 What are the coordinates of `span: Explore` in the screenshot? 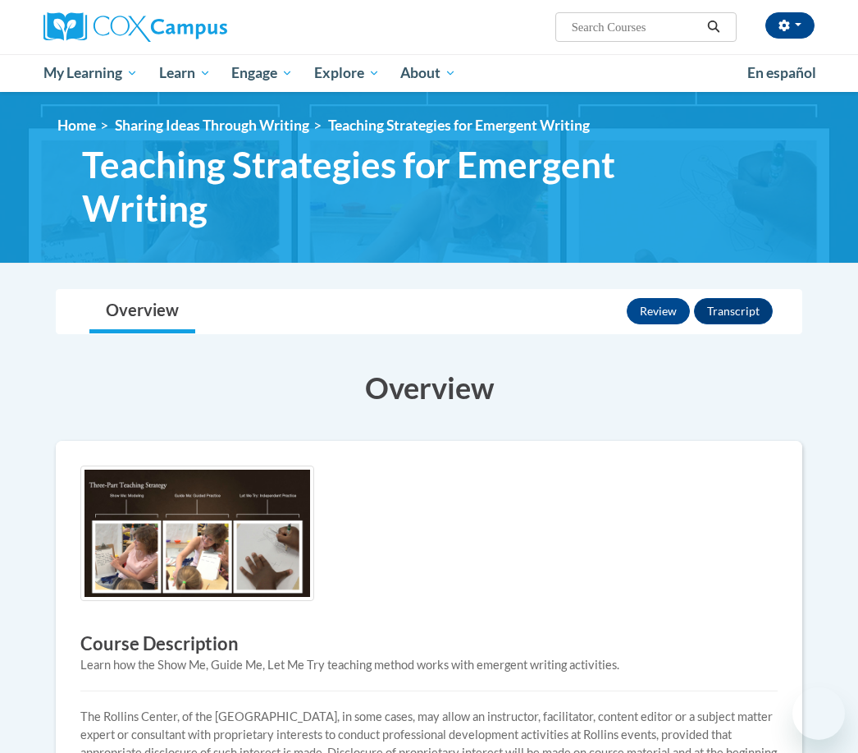 It's located at (347, 73).